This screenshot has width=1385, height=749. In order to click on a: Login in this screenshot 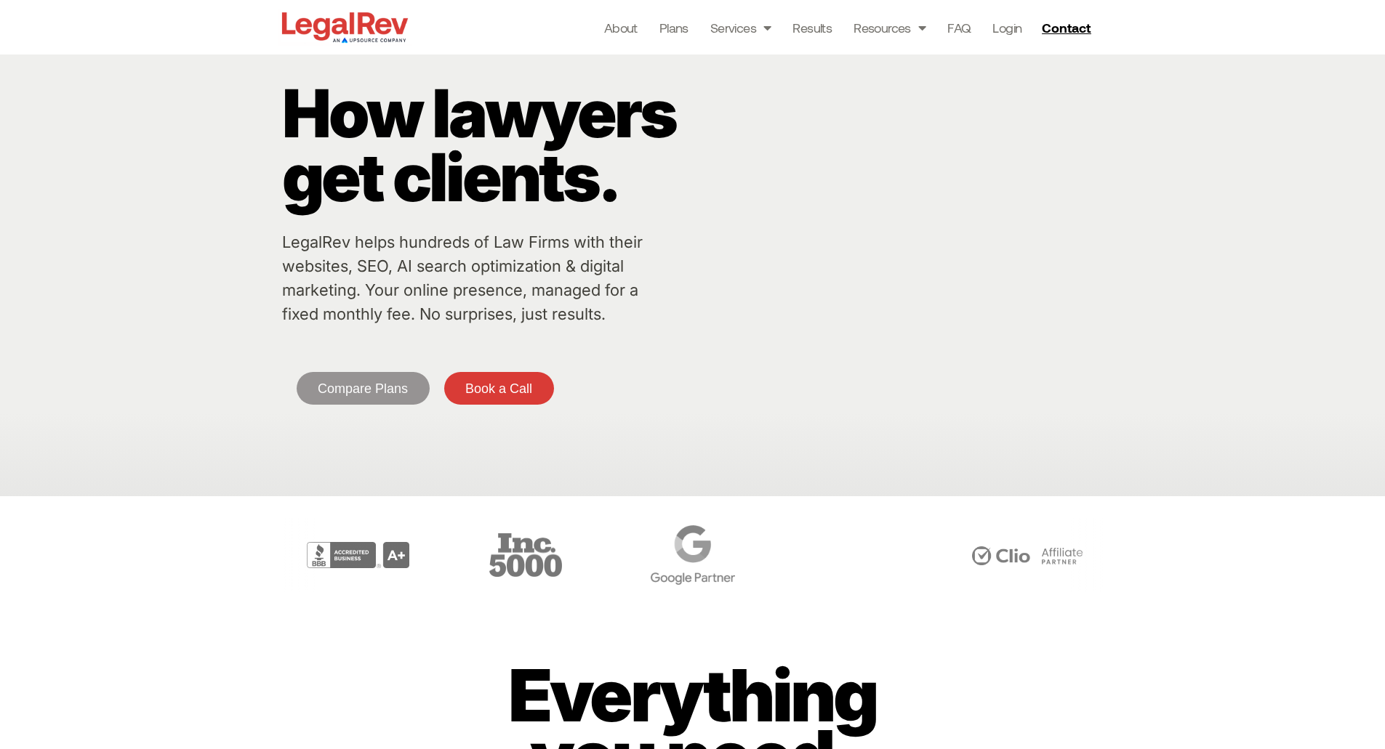, I will do `click(1007, 28)`.